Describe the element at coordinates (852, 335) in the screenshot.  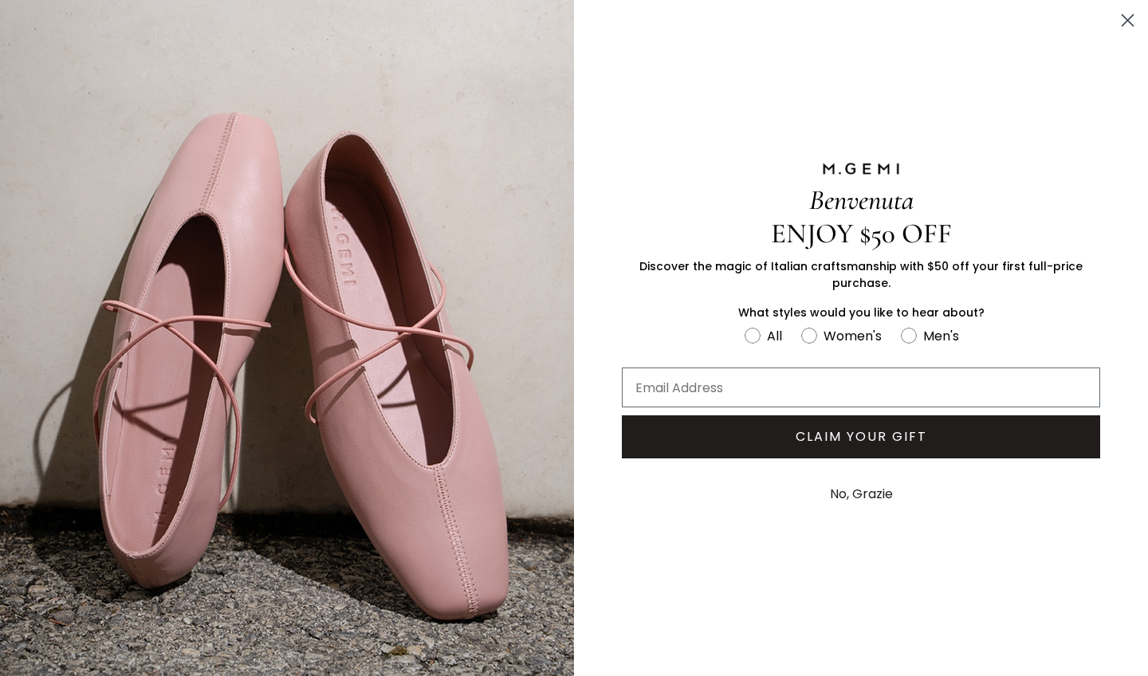
I see `div: Women's` at that location.